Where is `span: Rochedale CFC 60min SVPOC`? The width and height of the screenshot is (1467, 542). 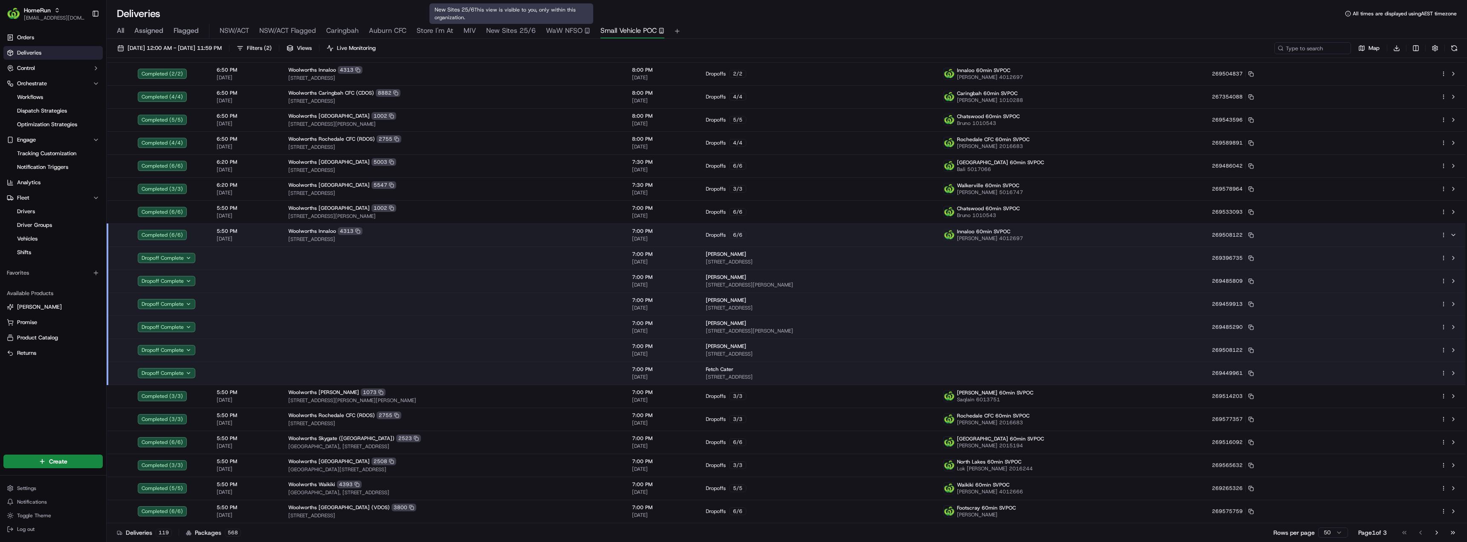
span: Rochedale CFC 60min SVPOC is located at coordinates (993, 139).